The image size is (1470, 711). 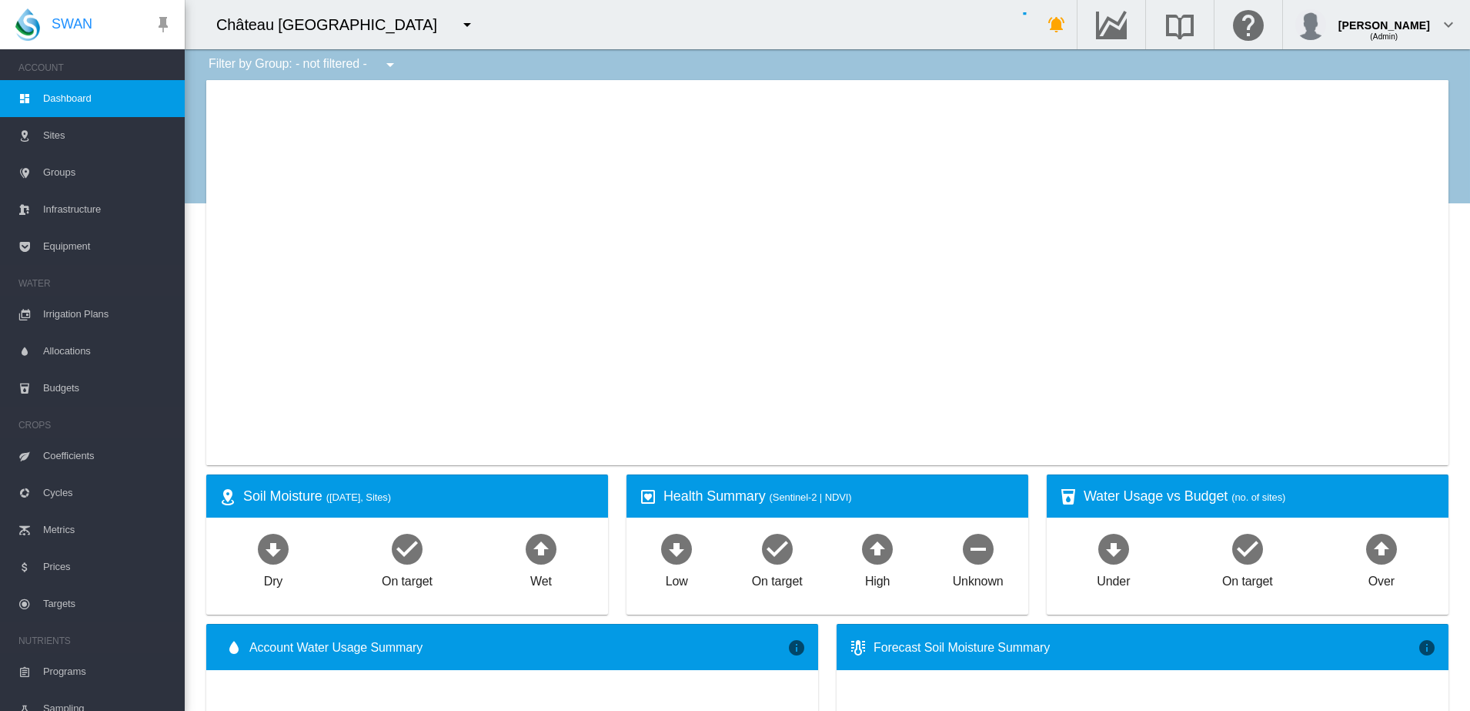 I want to click on div: Unknown, so click(x=979, y=578).